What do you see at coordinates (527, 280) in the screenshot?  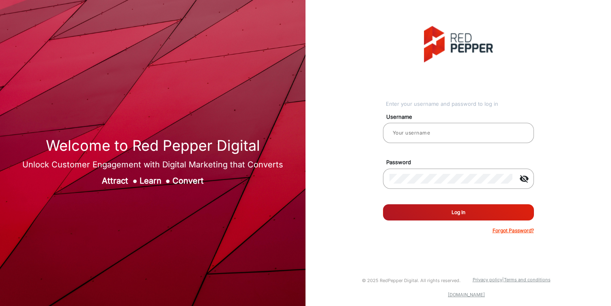 I see `a: Terms and conditions` at bounding box center [527, 280].